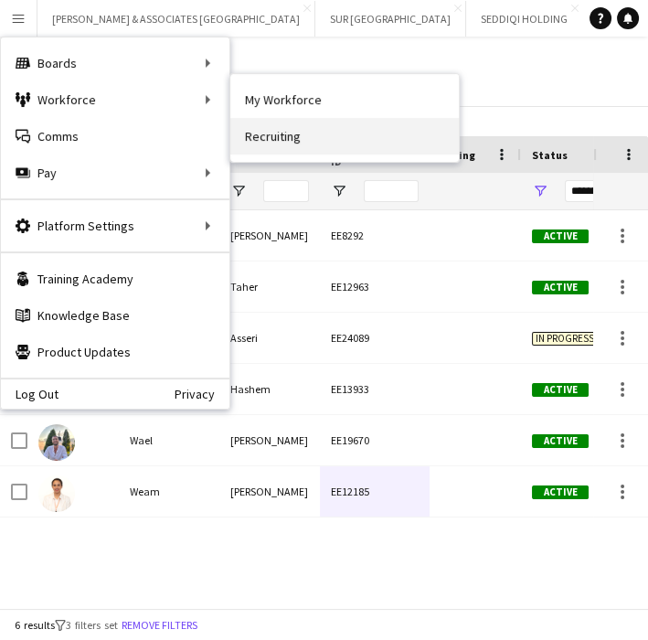 The width and height of the screenshot is (648, 640). Describe the element at coordinates (270, 337) in the screenshot. I see `div: Asseri` at that location.